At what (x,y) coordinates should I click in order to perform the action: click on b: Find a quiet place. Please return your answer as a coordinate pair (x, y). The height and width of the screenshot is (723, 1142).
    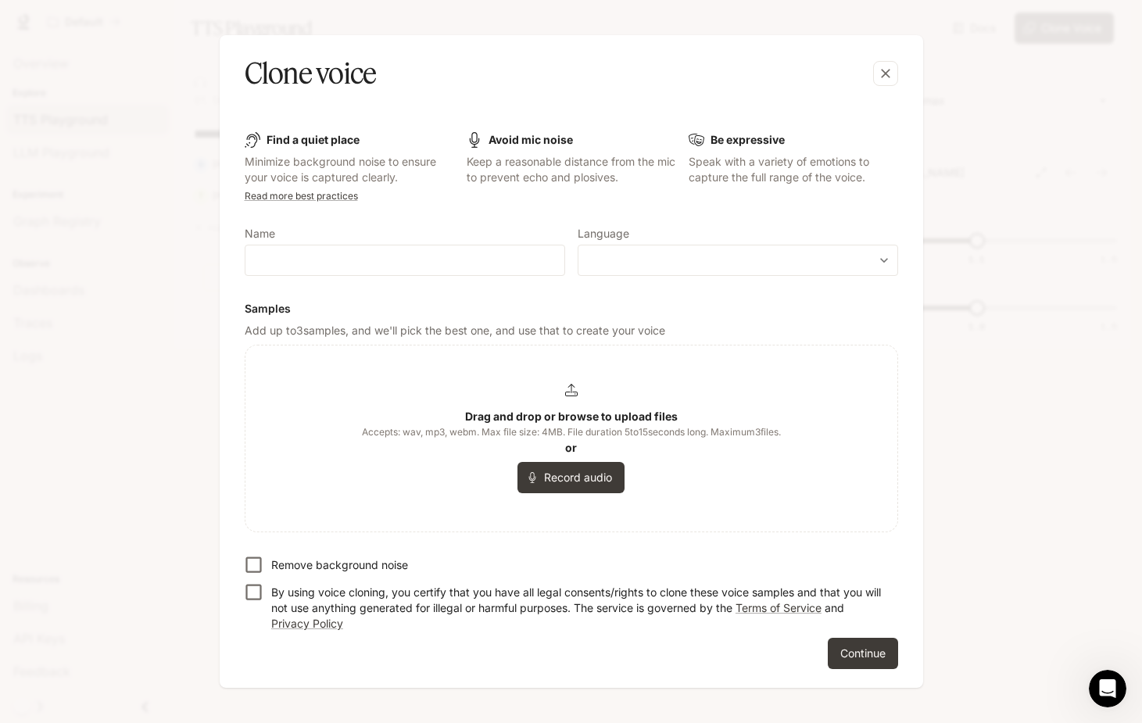
    Looking at the image, I should click on (313, 139).